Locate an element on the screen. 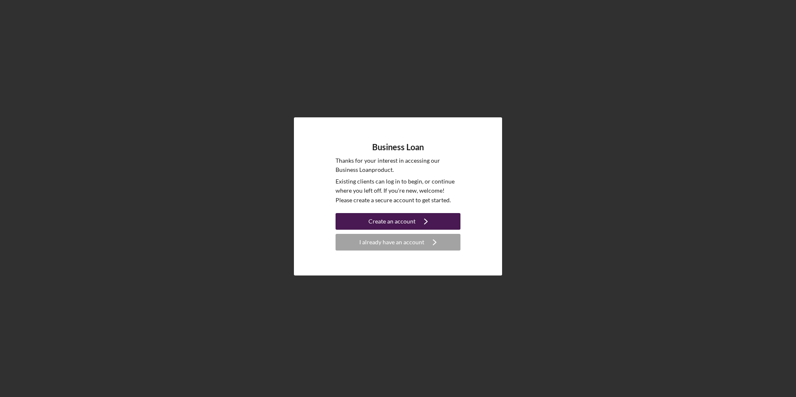 This screenshot has height=397, width=796. div: Create an account is located at coordinates (392, 221).